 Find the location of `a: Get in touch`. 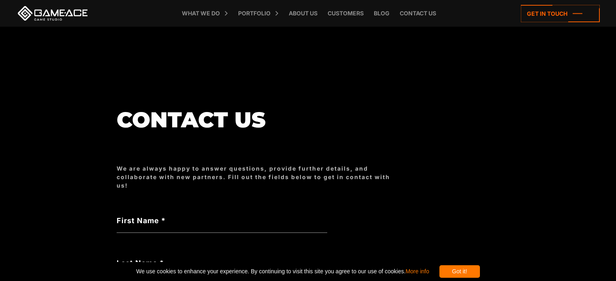

a: Get in touch is located at coordinates (560, 13).